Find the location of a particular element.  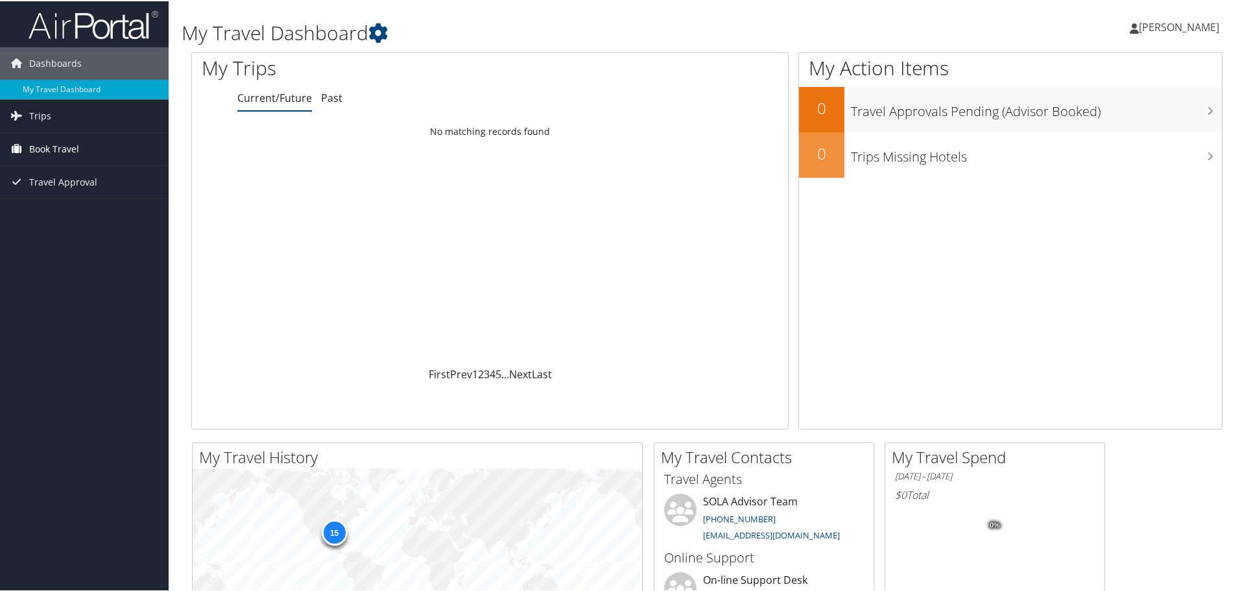

tspan: 0% is located at coordinates (995, 524).